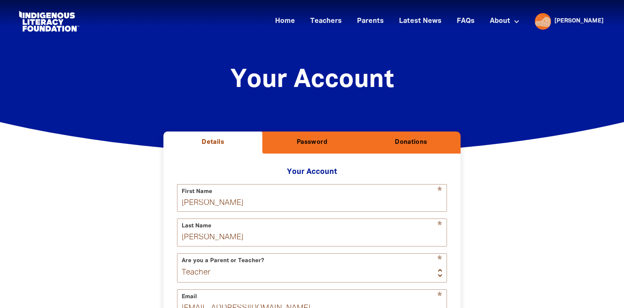 The image size is (624, 308). Describe the element at coordinates (311, 143) in the screenshot. I see `button: Password` at that location.